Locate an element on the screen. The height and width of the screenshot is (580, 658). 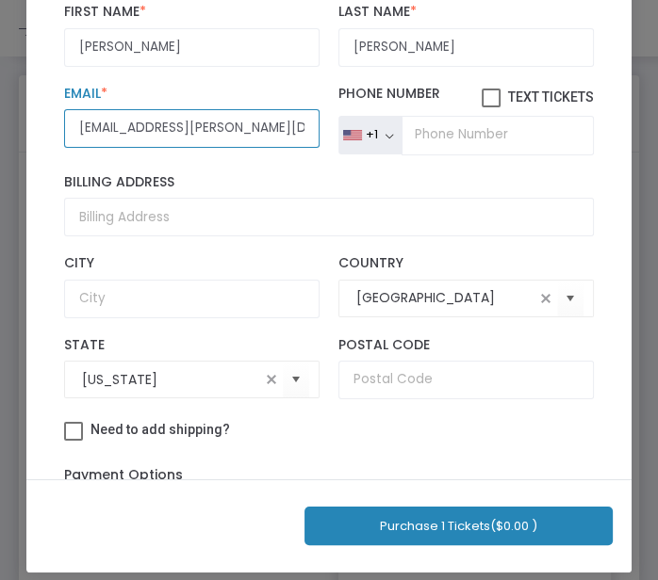
span: Text Tickets is located at coordinates (550, 97).